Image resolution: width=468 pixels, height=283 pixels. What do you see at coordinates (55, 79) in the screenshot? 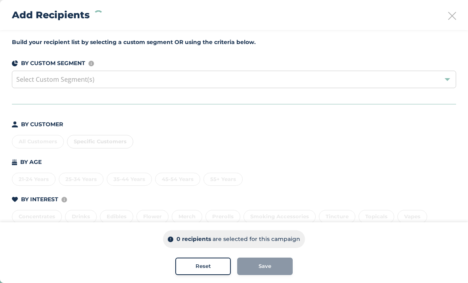
I see `span: Select Custom Segment(s)` at bounding box center [55, 79].